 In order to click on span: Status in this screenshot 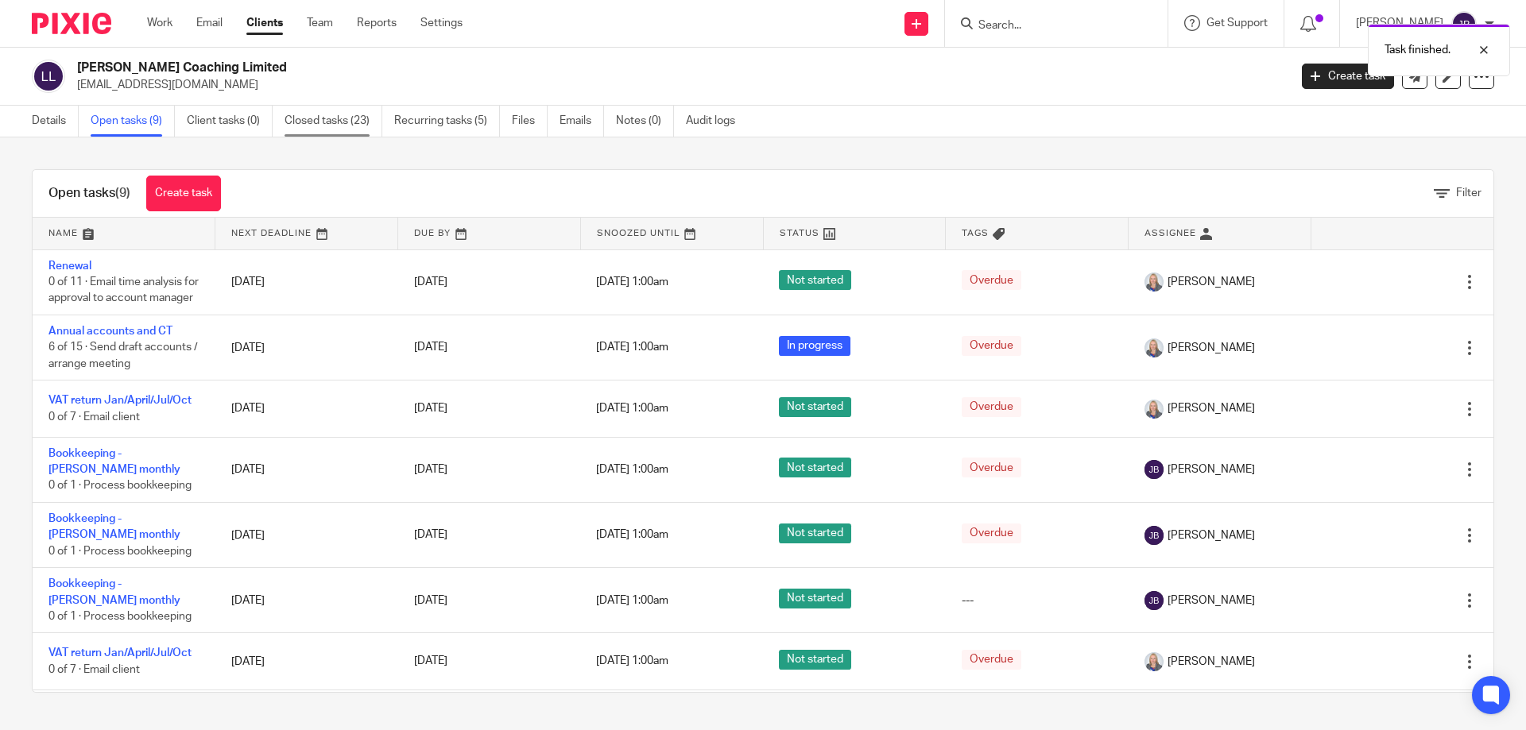, I will do `click(799, 233)`.